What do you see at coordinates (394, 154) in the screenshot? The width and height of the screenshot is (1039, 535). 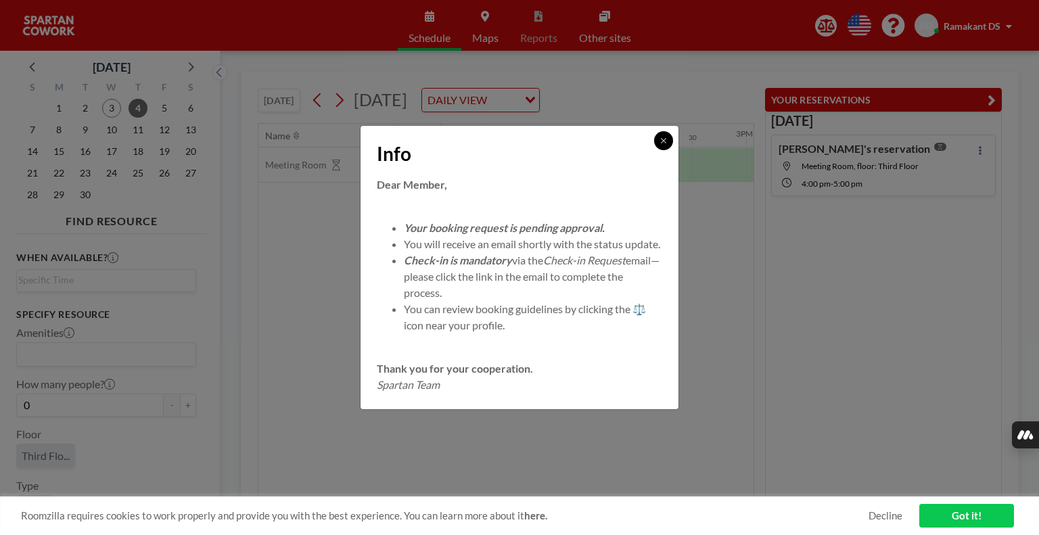 I see `span: Info` at bounding box center [394, 154].